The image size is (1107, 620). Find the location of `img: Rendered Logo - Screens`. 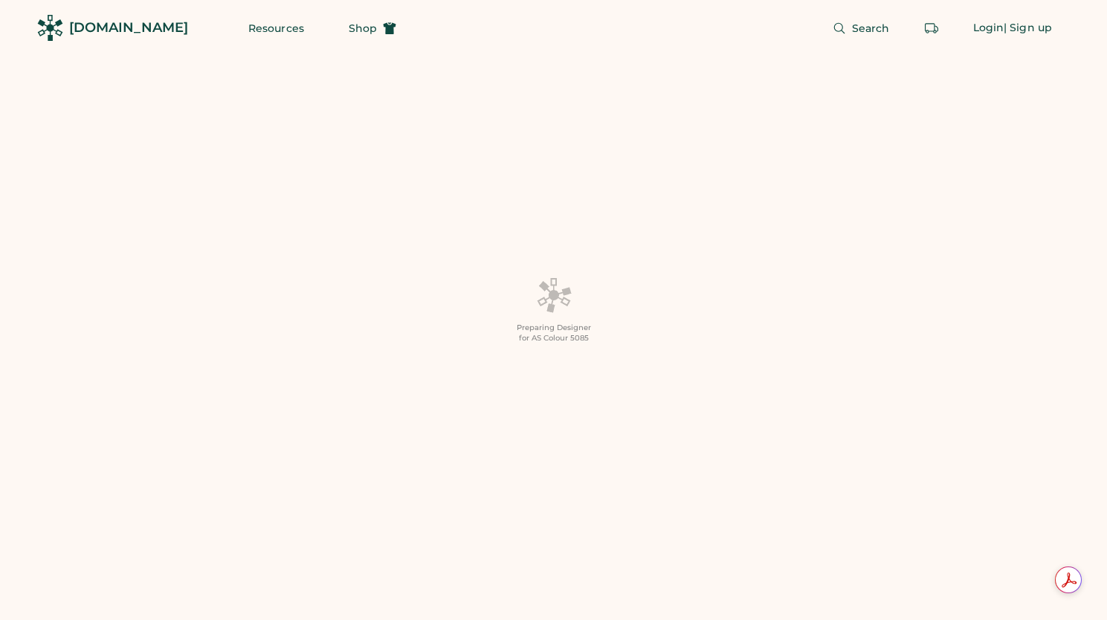

img: Rendered Logo - Screens is located at coordinates (50, 27).